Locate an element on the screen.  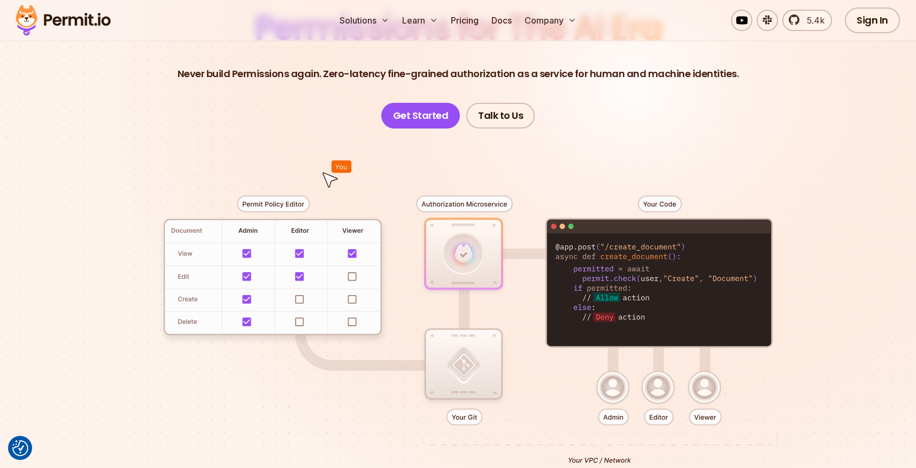
a: 5.4k is located at coordinates (807, 20).